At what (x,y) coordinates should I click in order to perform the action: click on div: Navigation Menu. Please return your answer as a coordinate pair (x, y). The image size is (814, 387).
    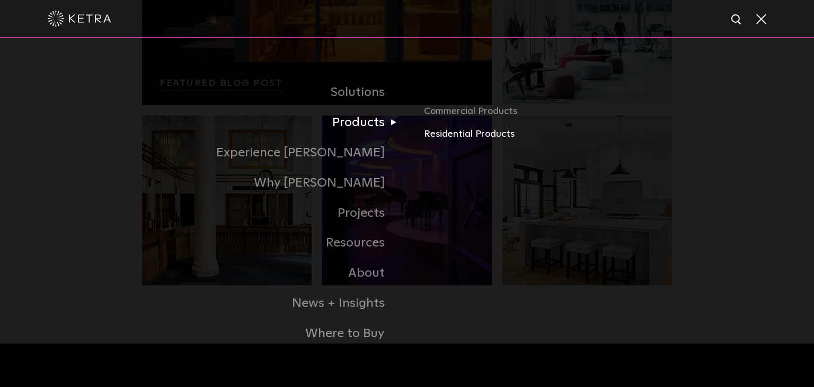
    Looking at the image, I should click on (407, 212).